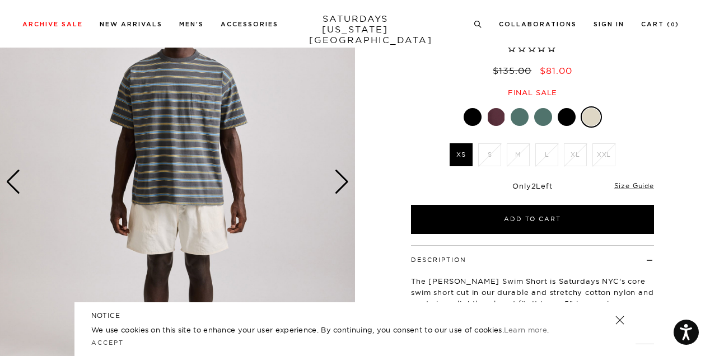 This screenshot has height=356, width=710. I want to click on div: Only Left, so click(533, 186).